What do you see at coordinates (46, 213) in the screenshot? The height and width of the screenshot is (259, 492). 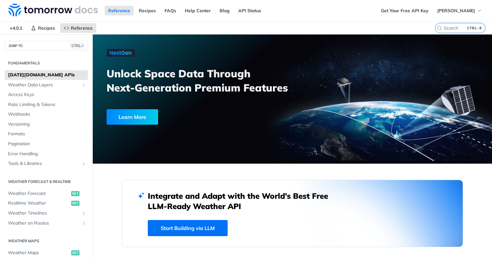 I see `a: Weather TimelinesShow subpages for Weather Timelines` at bounding box center [46, 213].